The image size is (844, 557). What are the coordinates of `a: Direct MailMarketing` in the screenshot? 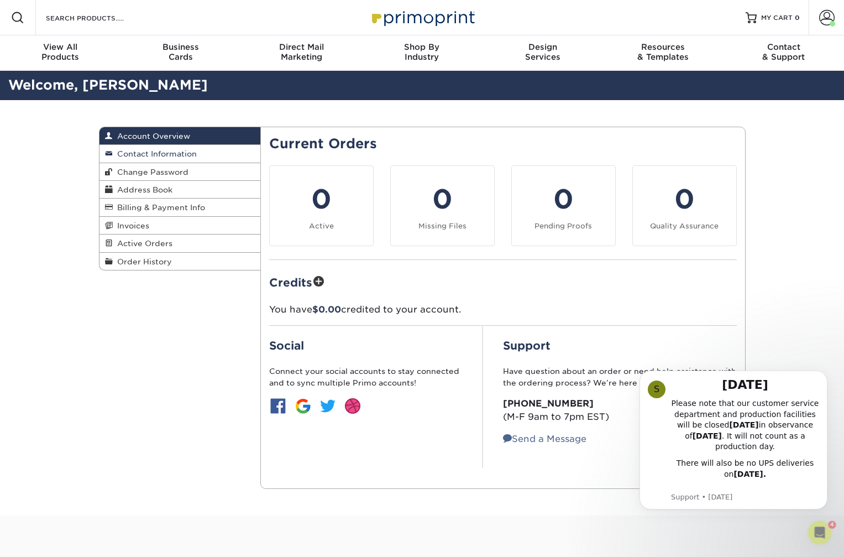 It's located at (301, 53).